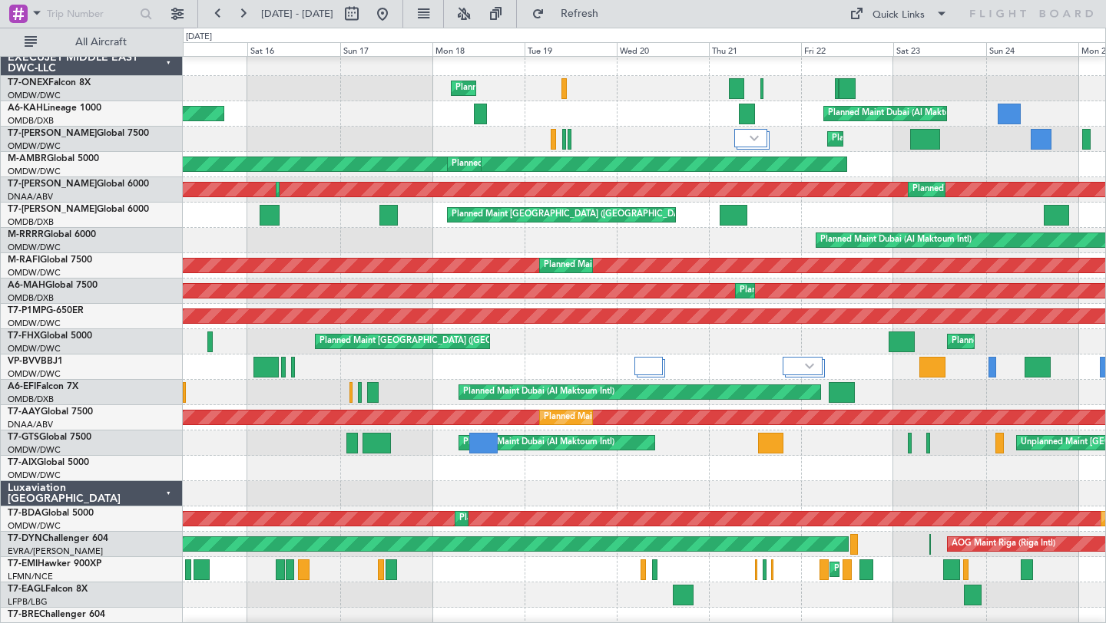  Describe the element at coordinates (898, 15) in the screenshot. I see `div: Quick Links` at that location.